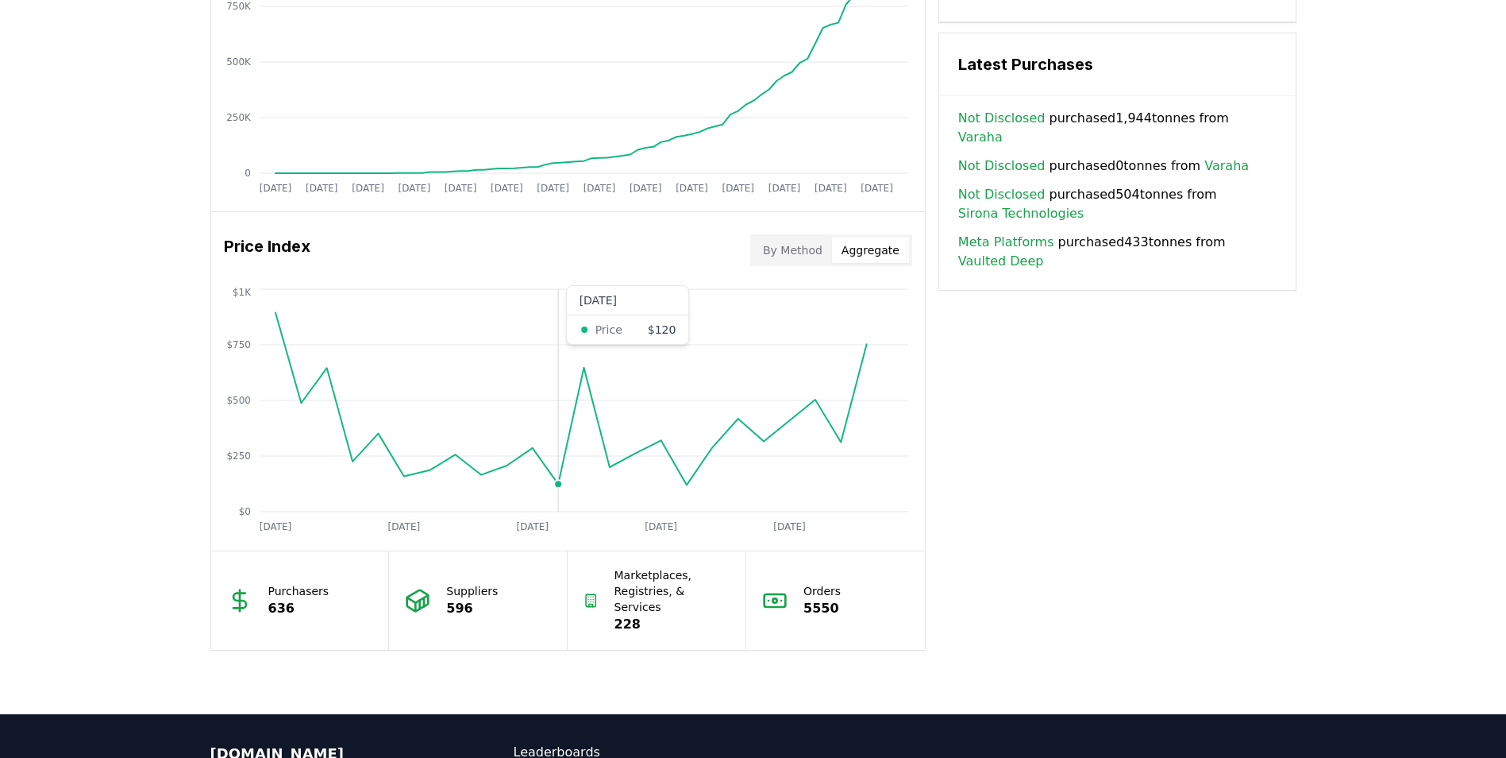  Describe the element at coordinates (1117, 128) in the screenshot. I see `span: purchased 1,944 tonnes from` at that location.